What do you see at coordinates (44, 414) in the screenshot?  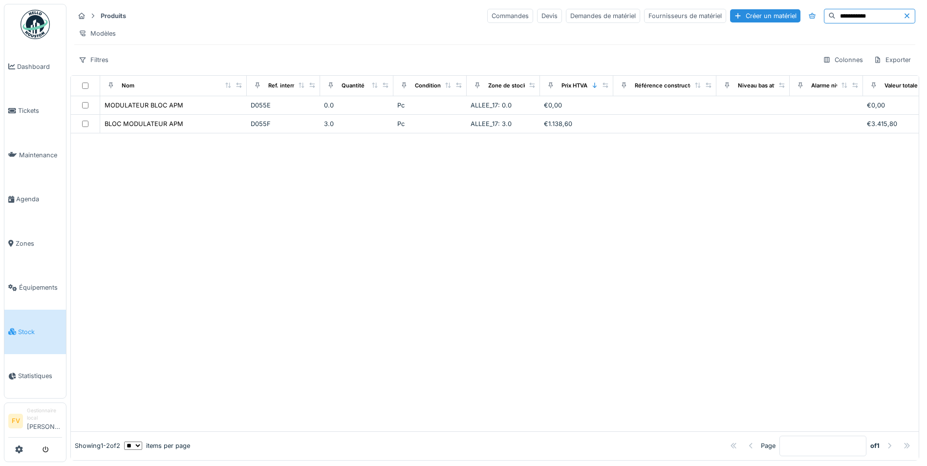 I see `div: Gestionnaire local` at bounding box center [44, 414].